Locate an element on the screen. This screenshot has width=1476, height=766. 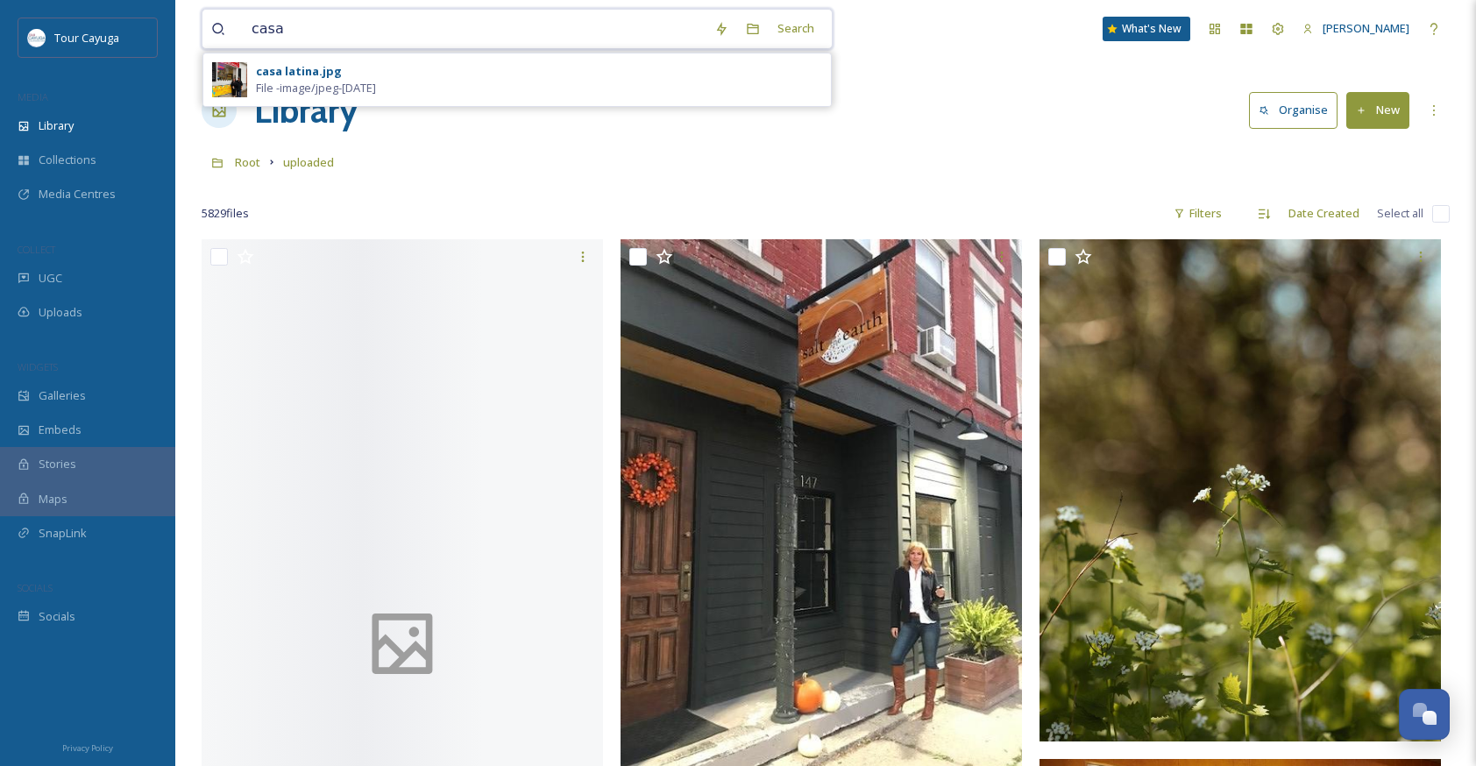
span: Stories is located at coordinates (57, 464).